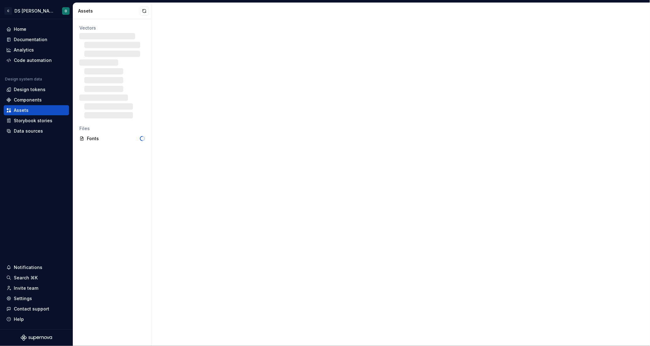 The image size is (650, 346). Describe the element at coordinates (28, 131) in the screenshot. I see `div: Data sources` at that location.